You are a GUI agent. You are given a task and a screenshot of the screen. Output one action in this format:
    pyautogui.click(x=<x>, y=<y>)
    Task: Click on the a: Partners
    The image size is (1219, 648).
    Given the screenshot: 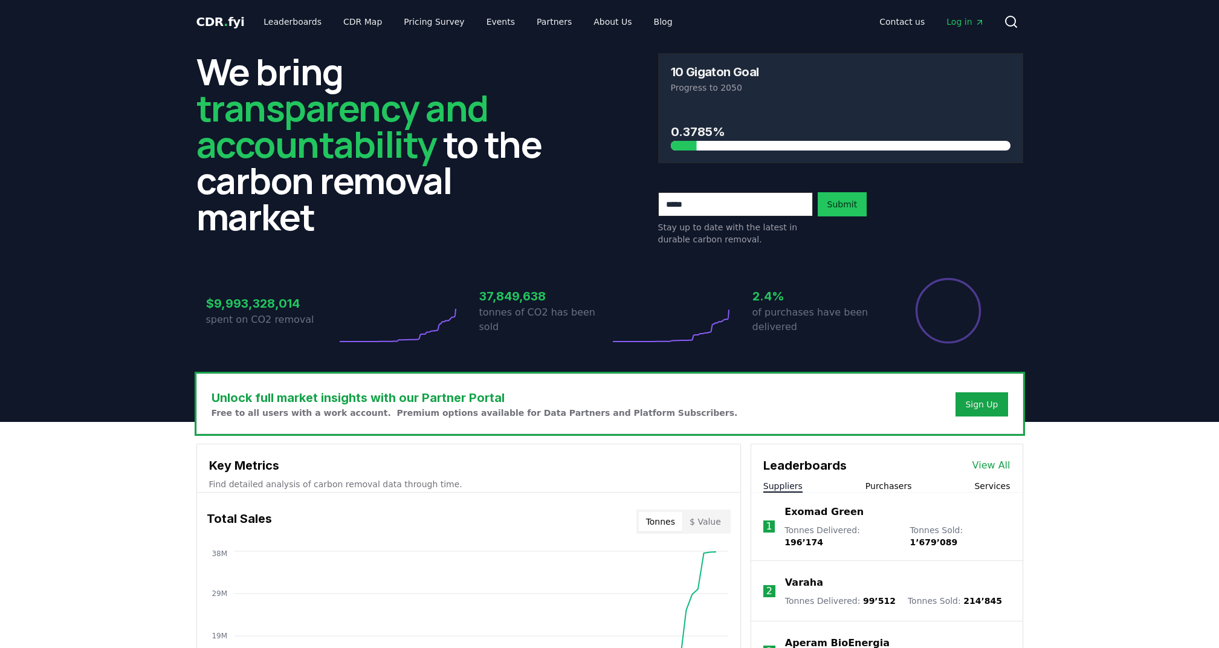 What is the action you would take?
    pyautogui.click(x=554, y=22)
    